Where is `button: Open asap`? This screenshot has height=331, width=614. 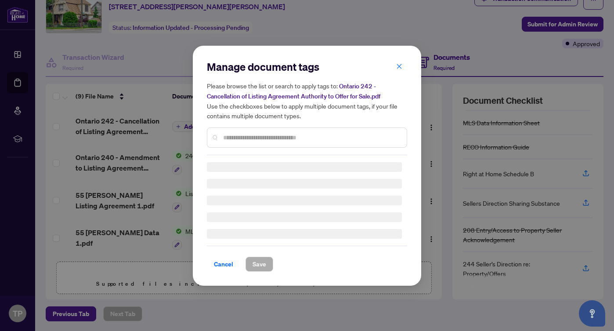
button: Open asap is located at coordinates (592, 313).